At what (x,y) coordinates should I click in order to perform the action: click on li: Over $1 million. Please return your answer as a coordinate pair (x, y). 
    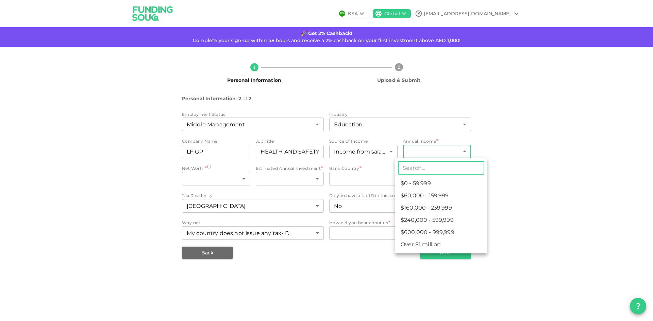
    Looking at the image, I should click on (441, 245).